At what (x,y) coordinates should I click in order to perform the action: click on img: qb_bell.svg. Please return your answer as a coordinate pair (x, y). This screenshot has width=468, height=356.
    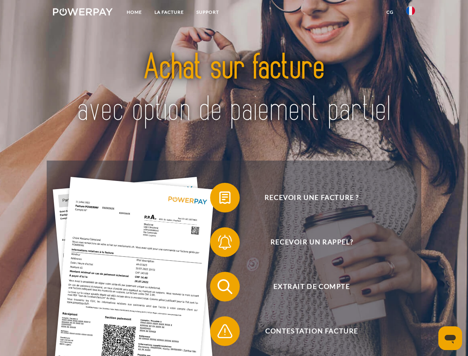
    Looking at the image, I should click on (225, 242).